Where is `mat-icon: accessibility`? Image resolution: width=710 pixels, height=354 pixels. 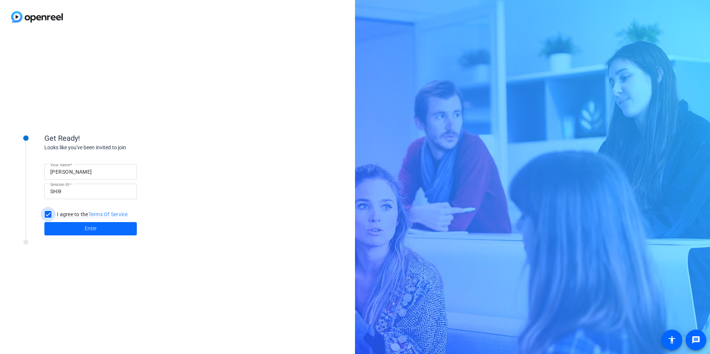
mat-icon: accessibility is located at coordinates (672, 340).